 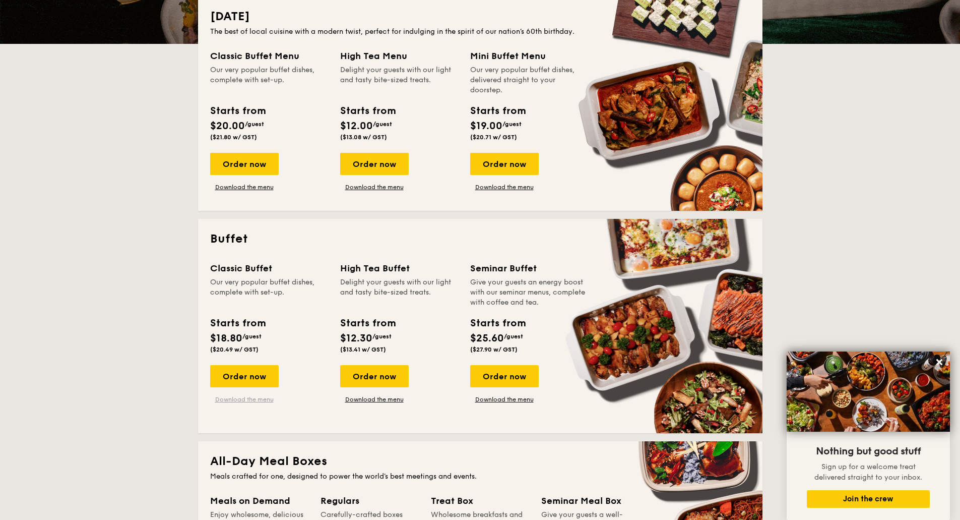 What do you see at coordinates (356, 126) in the screenshot?
I see `span: $12.00` at bounding box center [356, 126].